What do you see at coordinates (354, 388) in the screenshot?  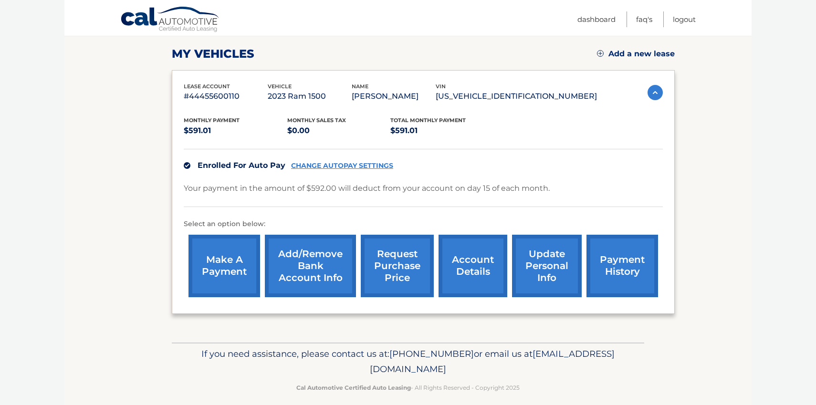 I see `strong: Cal Automotive Certified Auto Leasing` at bounding box center [354, 388].